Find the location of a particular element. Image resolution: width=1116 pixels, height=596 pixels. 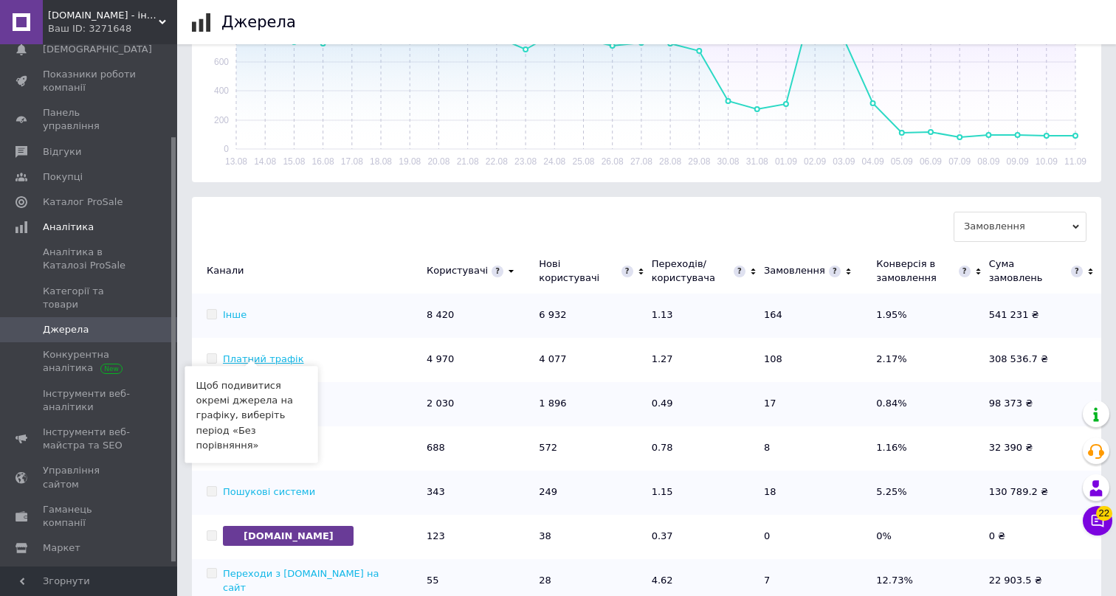

td: 130 789.2 ₴ is located at coordinates (1045, 493).